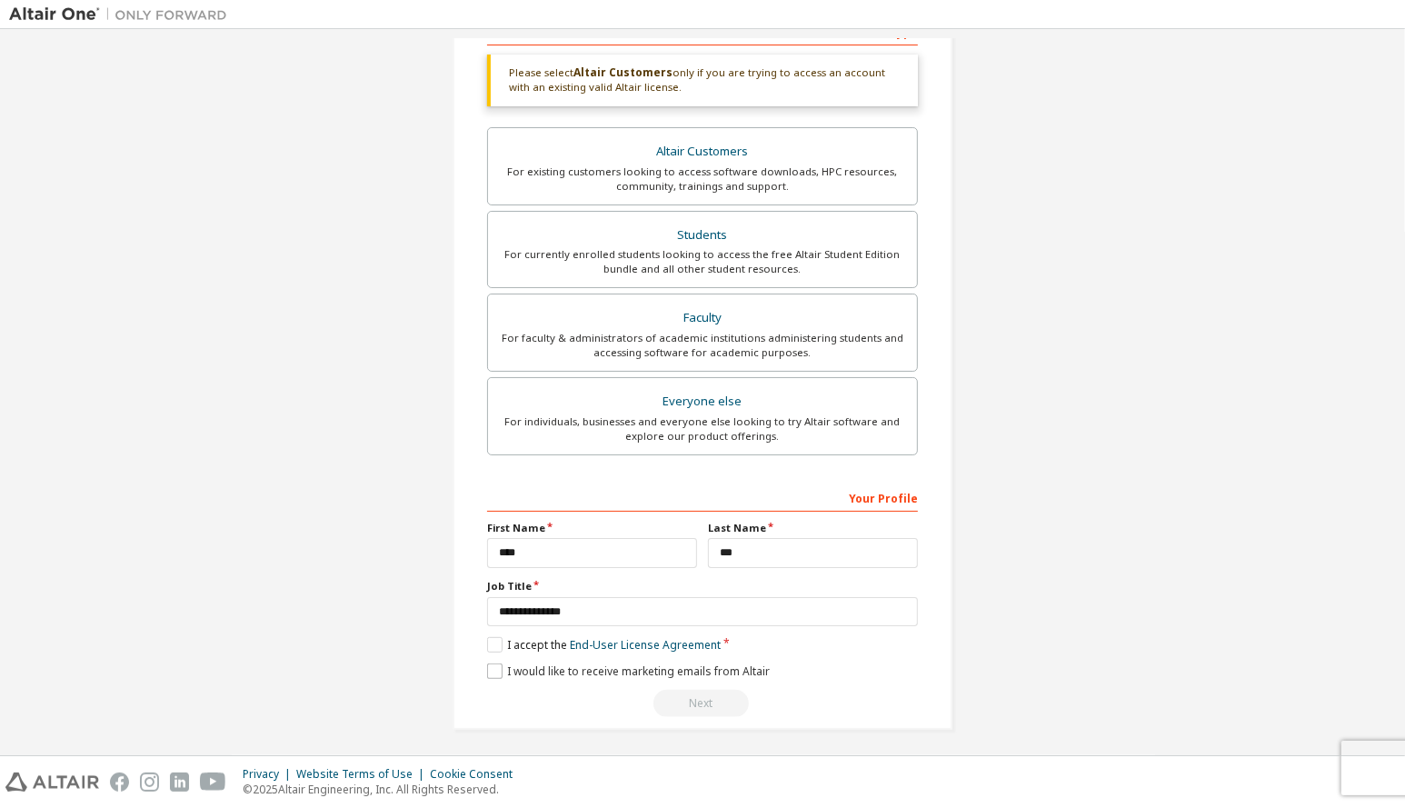  I want to click on img: facebook.svg, so click(119, 781).